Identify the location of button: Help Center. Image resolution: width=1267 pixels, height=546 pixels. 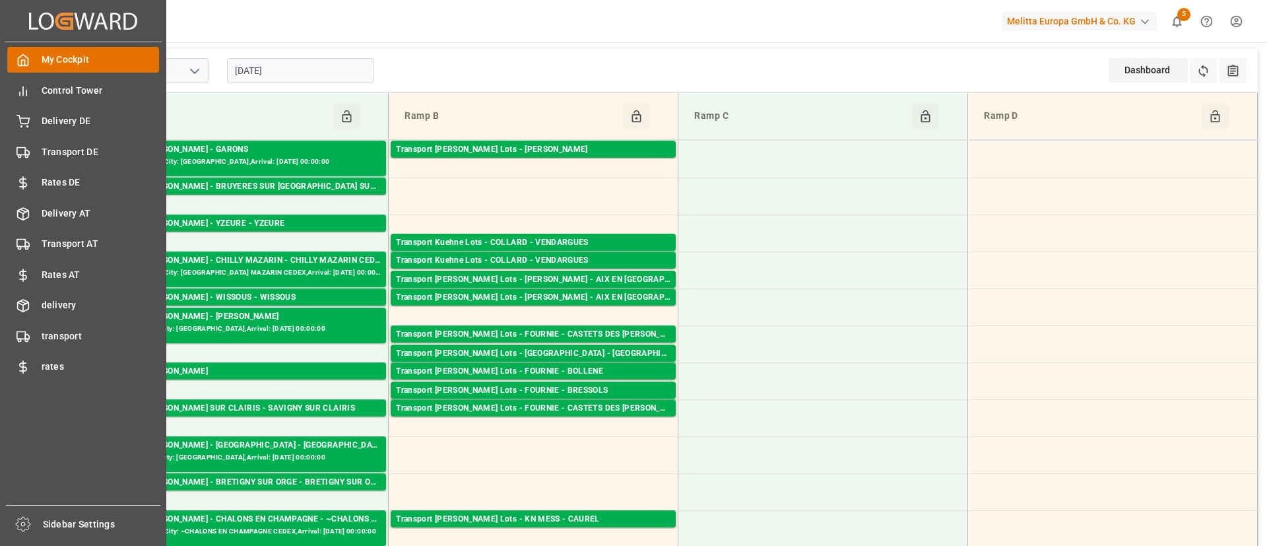
(1206, 21).